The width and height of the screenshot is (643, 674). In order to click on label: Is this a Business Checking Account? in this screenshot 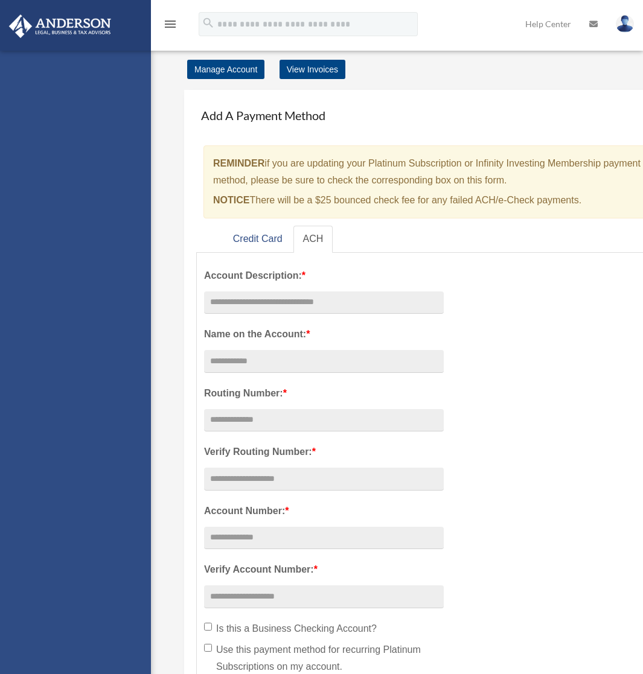, I will do `click(324, 629)`.